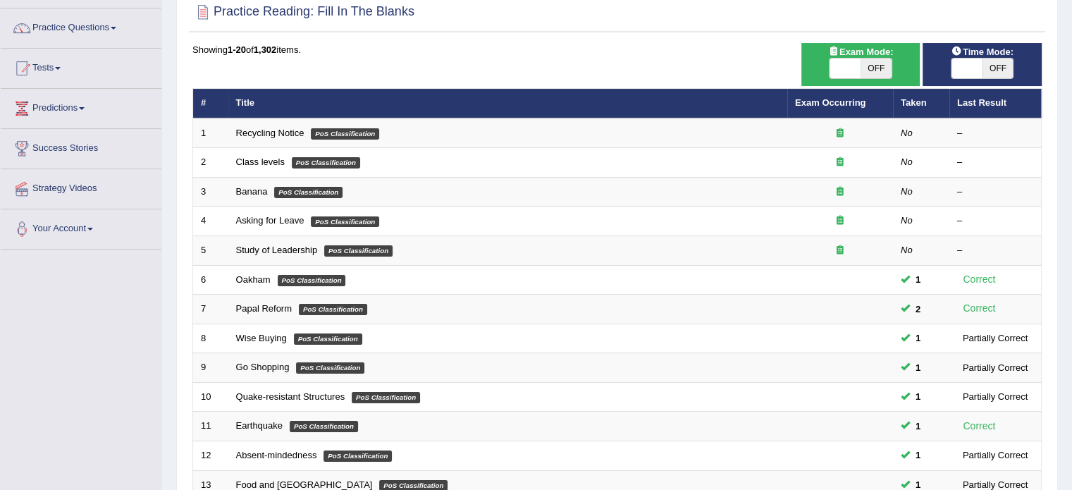 This screenshot has height=490, width=1072. I want to click on th: Taken, so click(921, 104).